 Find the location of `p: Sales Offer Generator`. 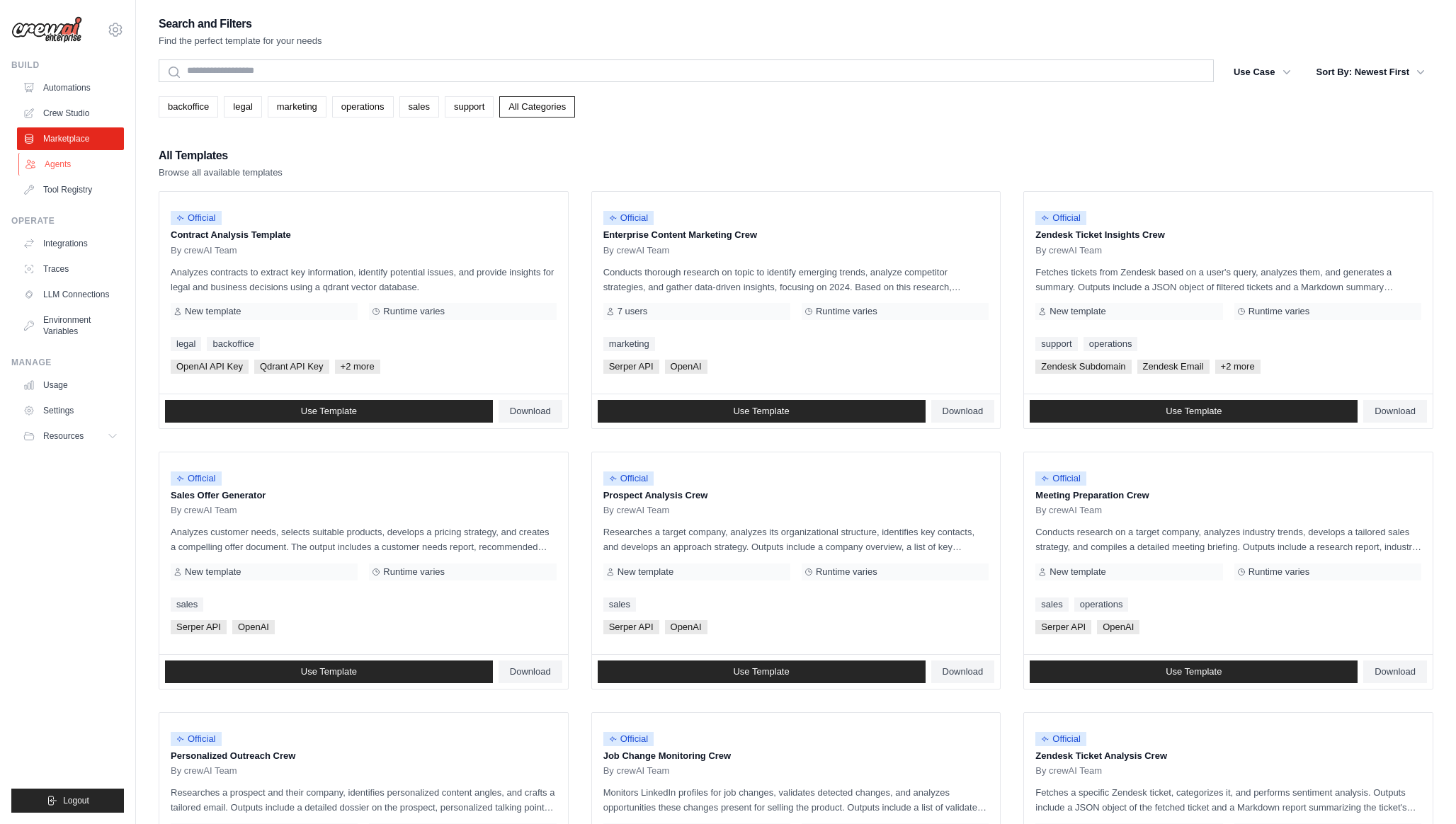

p: Sales Offer Generator is located at coordinates (364, 496).